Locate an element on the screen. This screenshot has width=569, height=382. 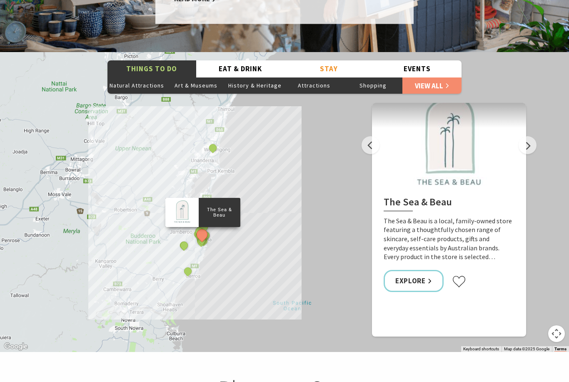
button: See detail about Miss Zoe's School of Dance is located at coordinates (213, 148).